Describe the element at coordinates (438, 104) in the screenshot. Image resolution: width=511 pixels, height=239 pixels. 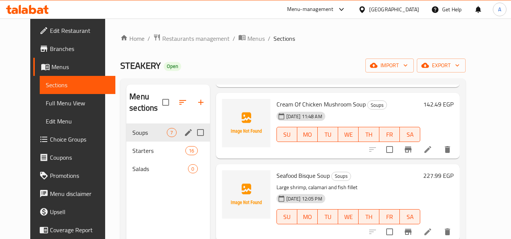
I see `h6: 142.49 EGP` at that location.